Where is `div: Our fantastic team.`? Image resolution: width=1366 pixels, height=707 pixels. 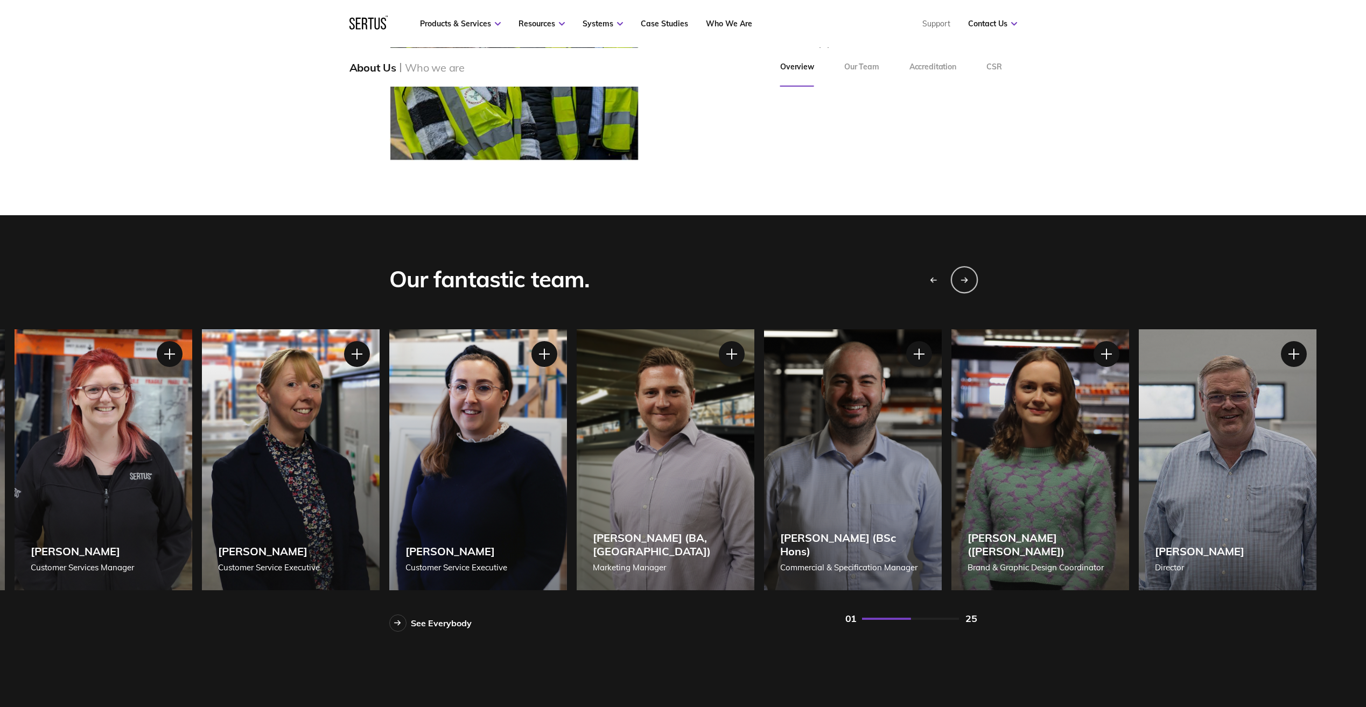
div: Our fantastic team. is located at coordinates (489, 279).